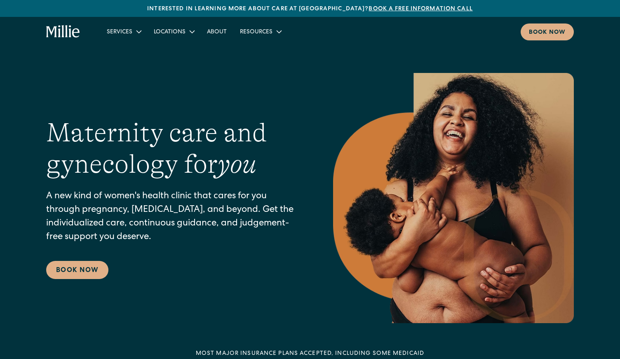 This screenshot has height=359, width=620. Describe the element at coordinates (173, 149) in the screenshot. I see `h1: Maternity care and gynecology for` at that location.